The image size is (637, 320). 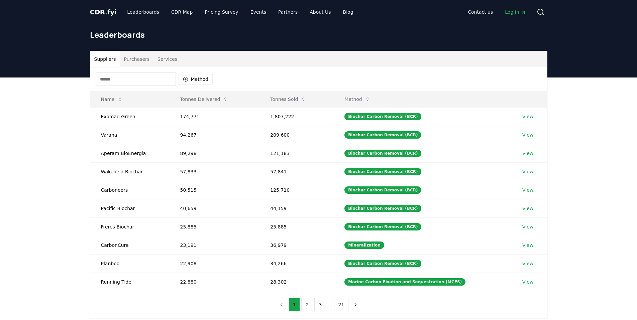 What do you see at coordinates (130, 263) in the screenshot?
I see `td: Planboo` at bounding box center [130, 263].